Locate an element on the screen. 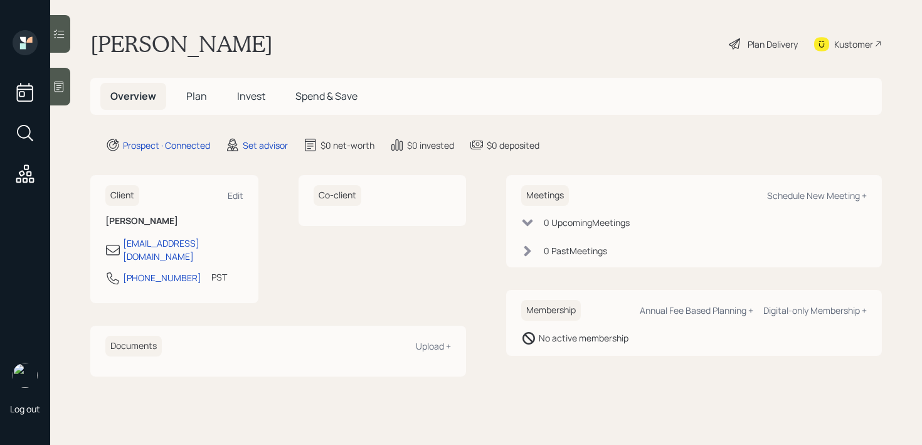 The width and height of the screenshot is (922, 445). div: Log out is located at coordinates (25, 408).